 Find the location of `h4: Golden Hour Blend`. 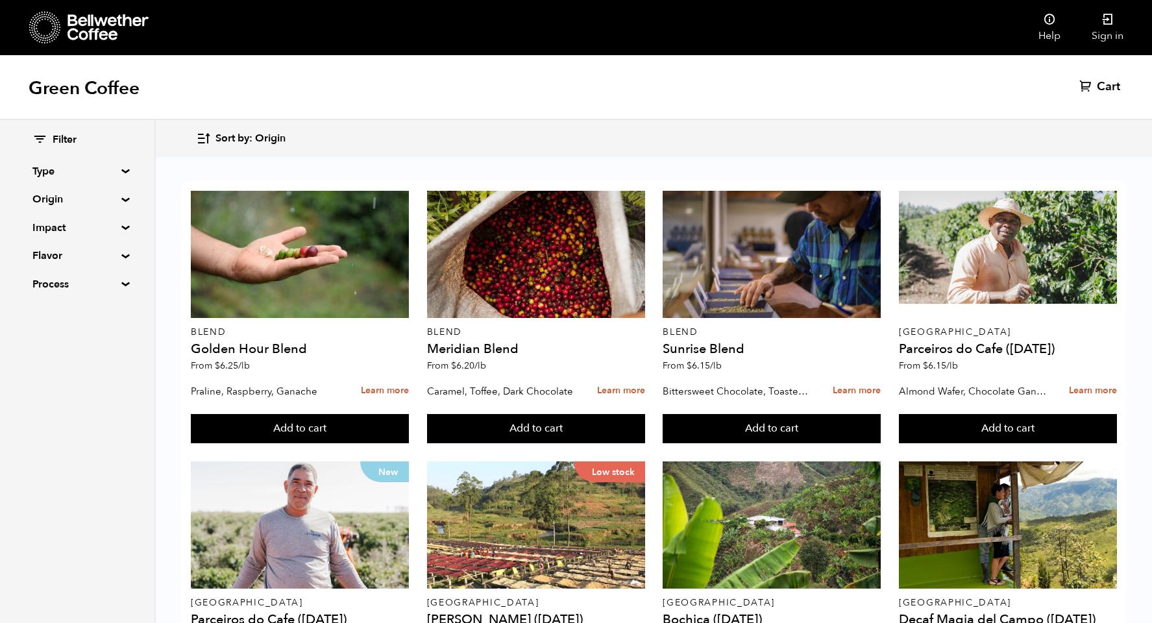

h4: Golden Hour Blend is located at coordinates (300, 349).